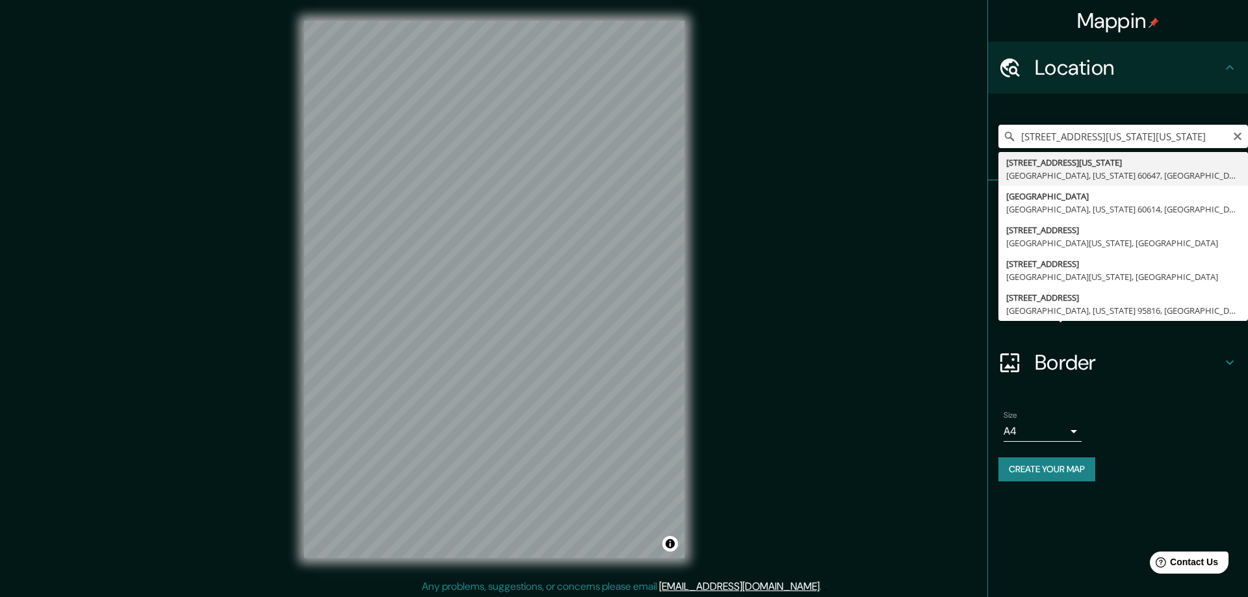  What do you see at coordinates (621, 587) in the screenshot?
I see `p: Any problems, suggestions, or concerns please email .` at bounding box center [621, 587].